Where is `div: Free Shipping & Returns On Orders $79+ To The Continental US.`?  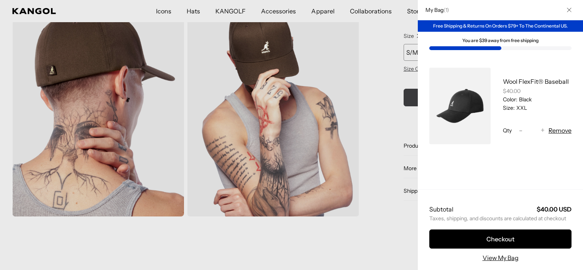
div: Free Shipping & Returns On Orders $79+ To The Continental US. is located at coordinates (500, 26).